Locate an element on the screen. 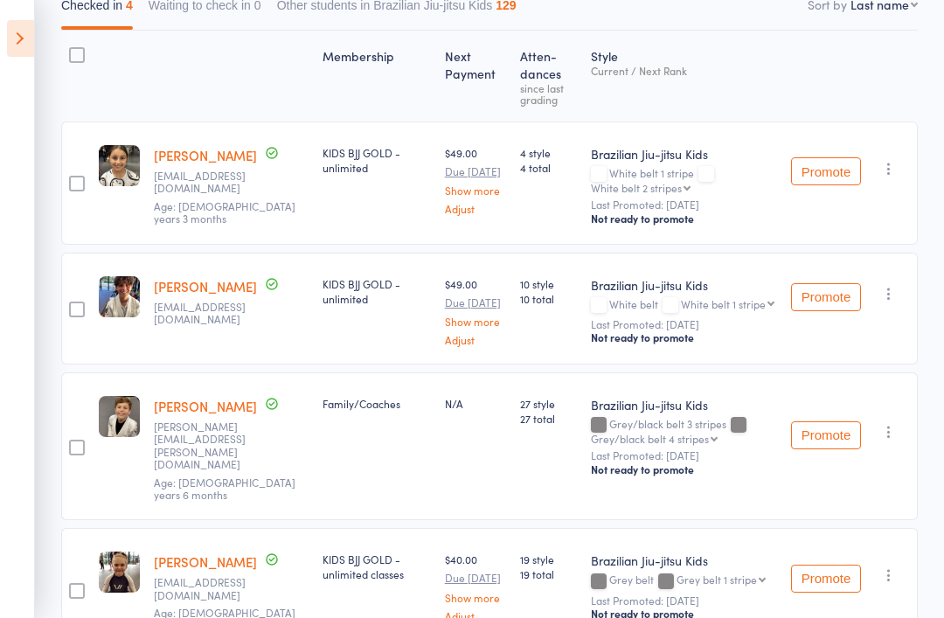  div: White belt 2 stripes is located at coordinates (636, 187).